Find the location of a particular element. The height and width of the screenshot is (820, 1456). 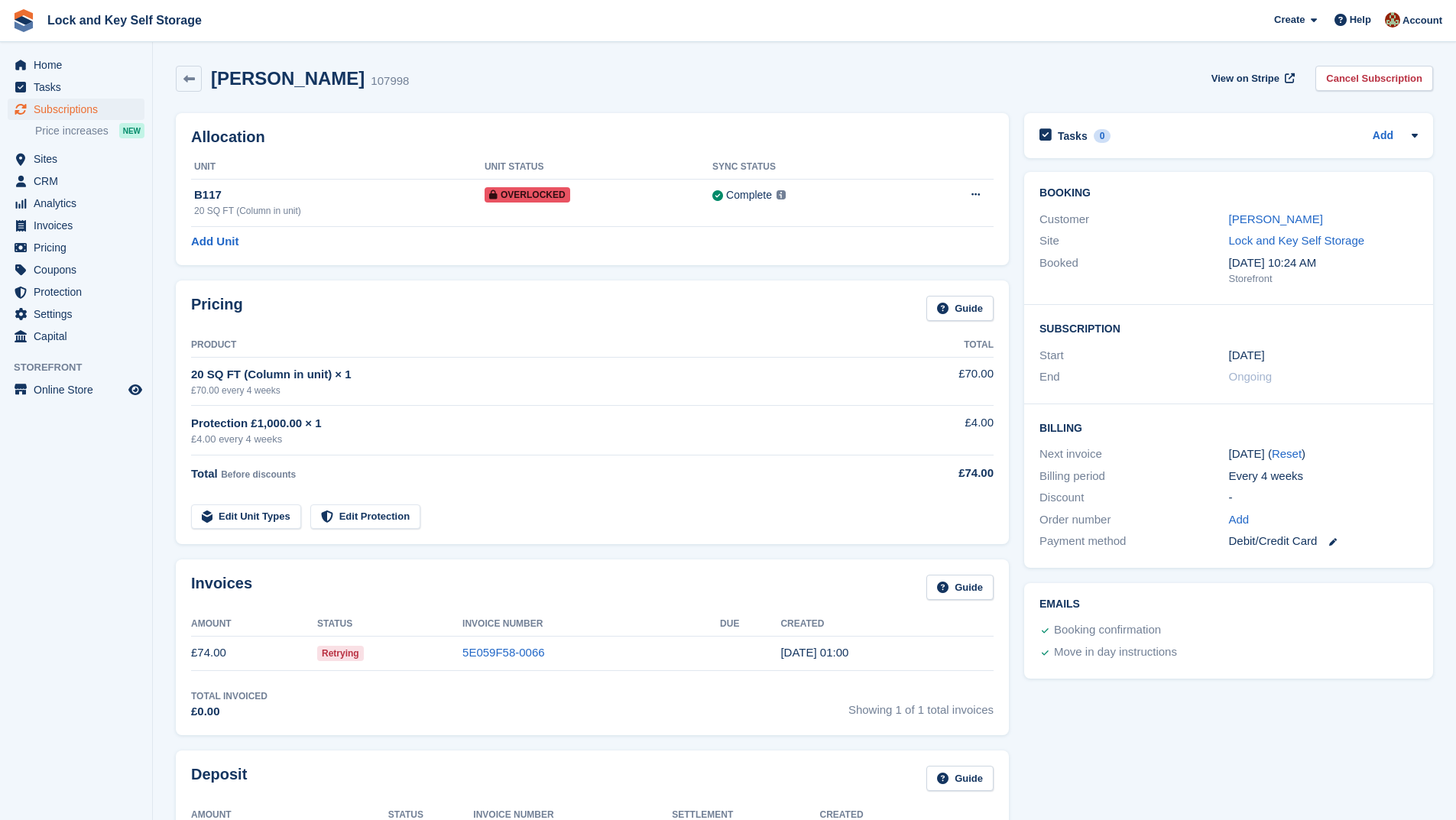

div: End is located at coordinates (1134, 377).